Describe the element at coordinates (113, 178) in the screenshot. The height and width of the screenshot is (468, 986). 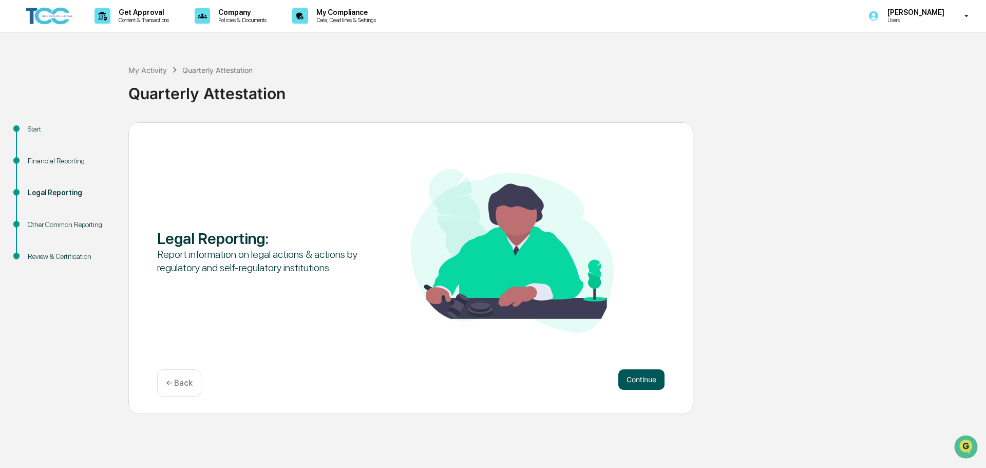
I see `span: Pylon` at that location.